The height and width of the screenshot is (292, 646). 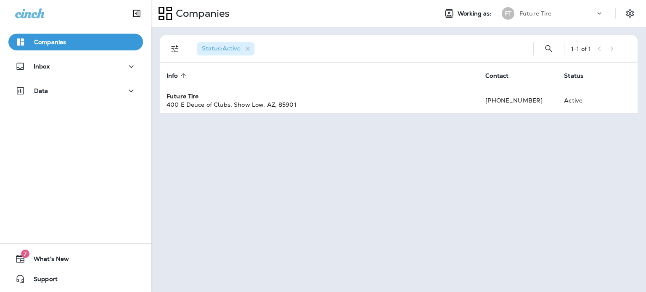 What do you see at coordinates (76, 259) in the screenshot?
I see `button: 7What's New` at bounding box center [76, 259].